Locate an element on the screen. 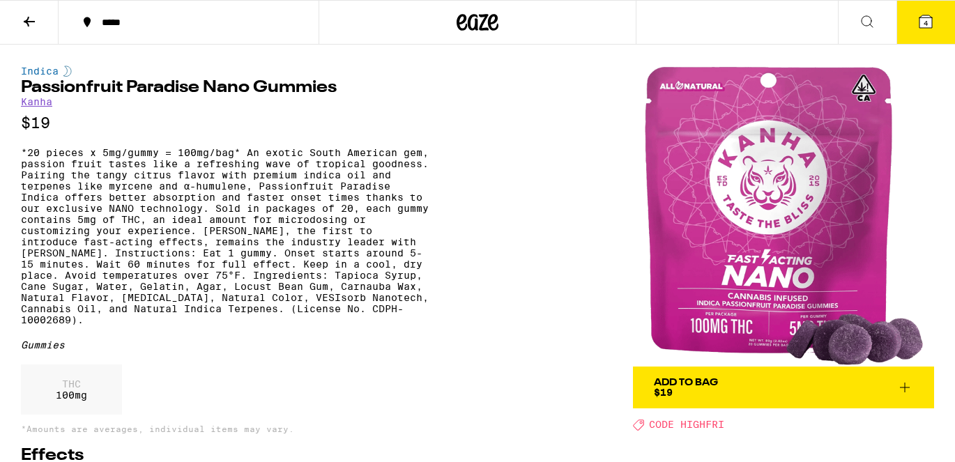 The height and width of the screenshot is (462, 955). p: THC is located at coordinates (71, 384).